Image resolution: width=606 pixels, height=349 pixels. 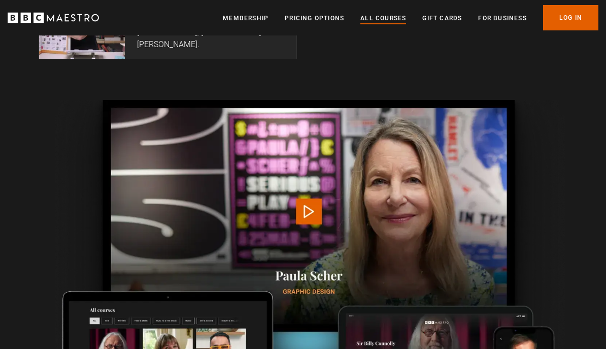 What do you see at coordinates (245, 18) in the screenshot?
I see `a: Membership` at bounding box center [245, 18].